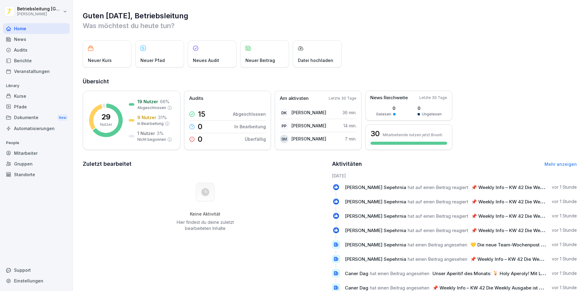  I want to click on div: Gruppen, so click(36, 164).